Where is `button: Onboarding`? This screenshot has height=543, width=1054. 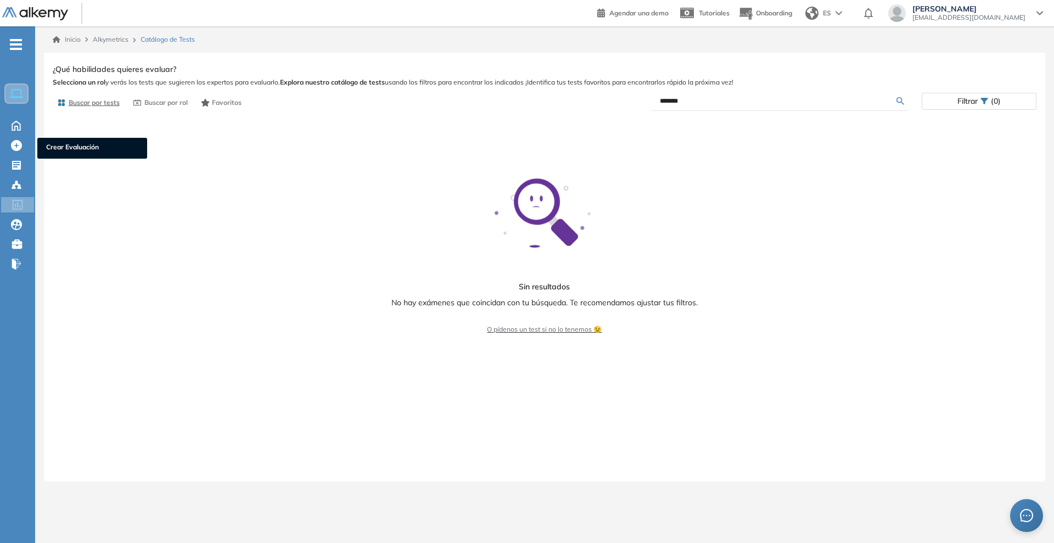
button: Onboarding is located at coordinates (765, 13).